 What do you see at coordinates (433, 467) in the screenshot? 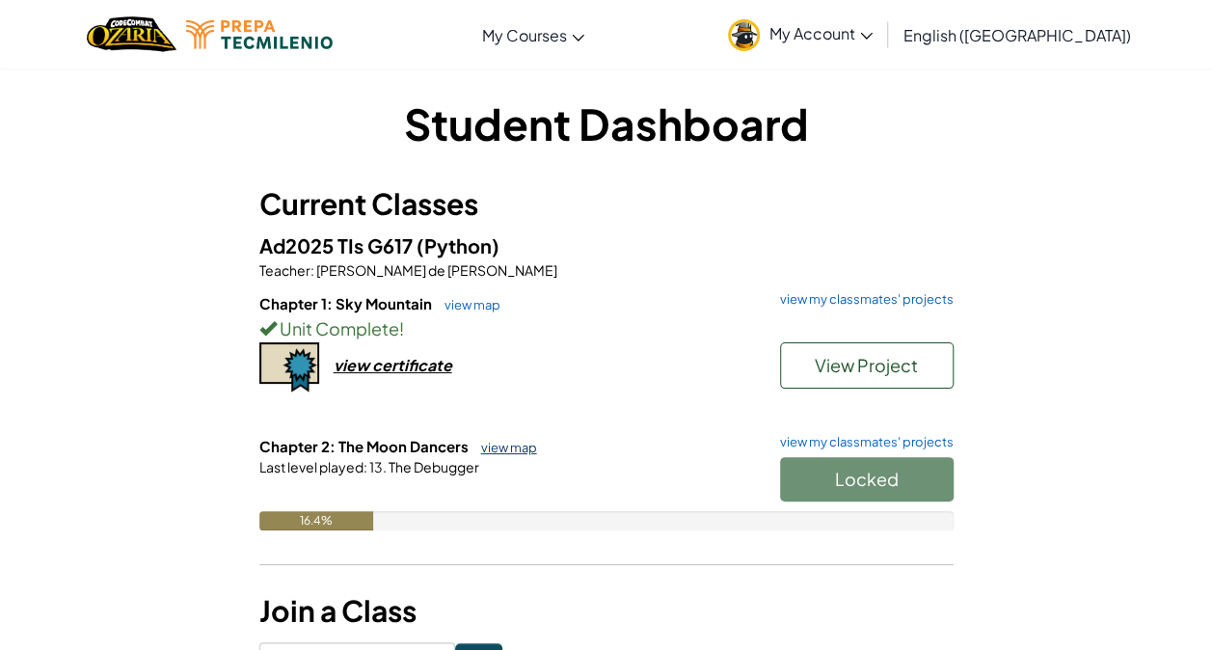
I see `span: The Debugger` at bounding box center [433, 467].